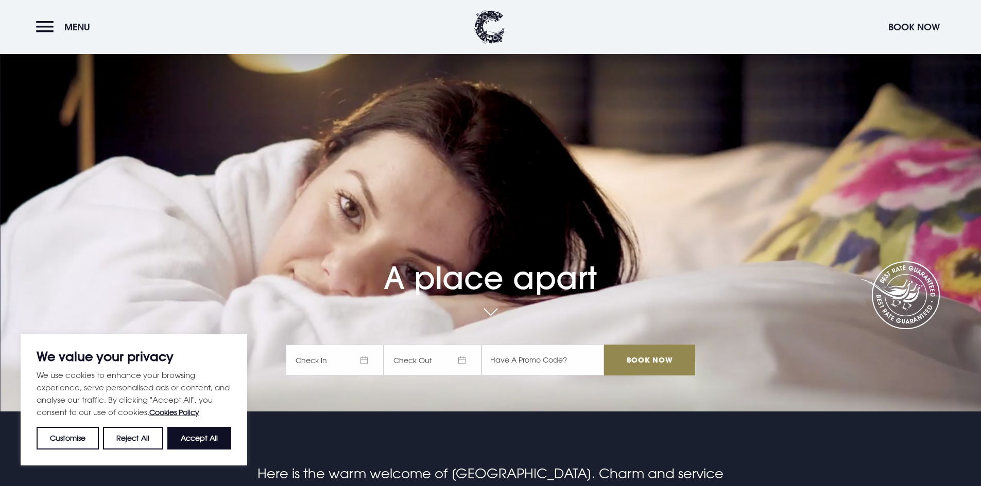 Image resolution: width=981 pixels, height=486 pixels. I want to click on span: Check In, so click(335, 360).